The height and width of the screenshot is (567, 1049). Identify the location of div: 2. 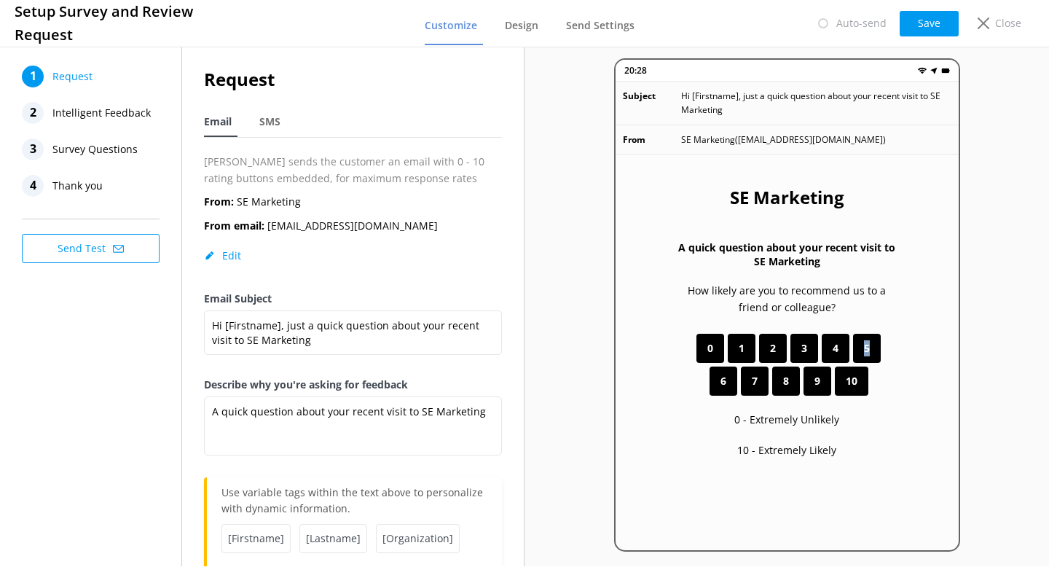
(33, 113).